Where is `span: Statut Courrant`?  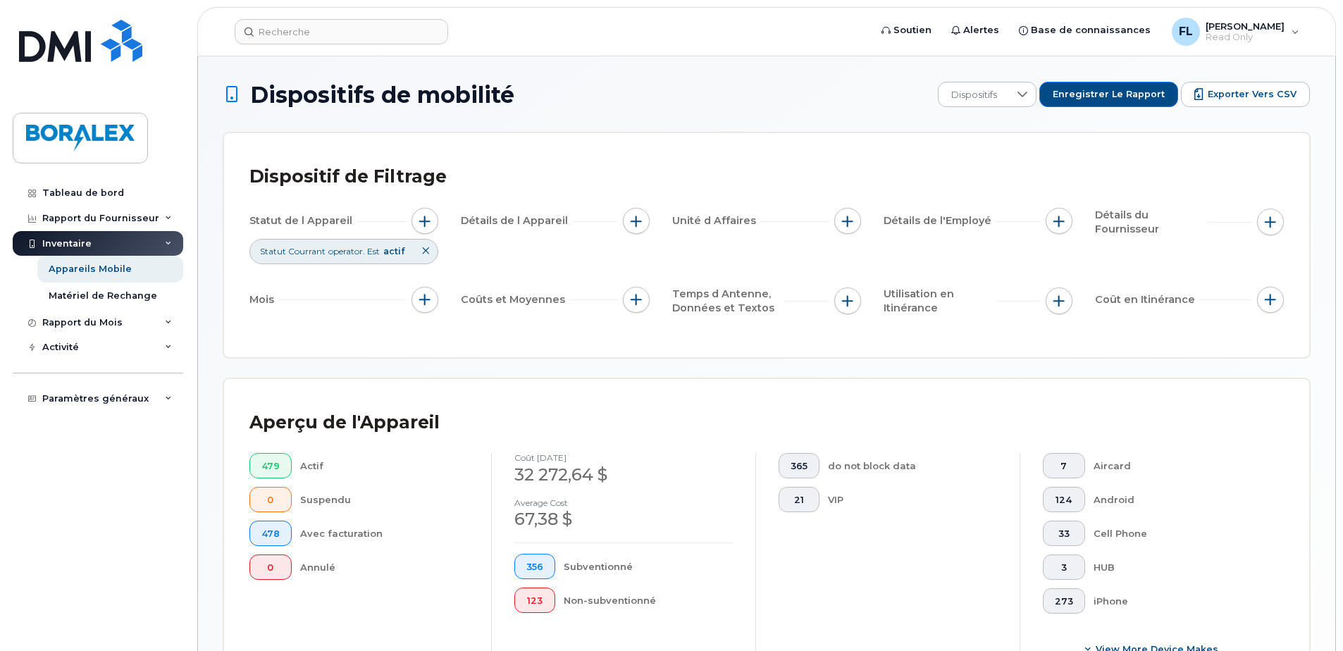 span: Statut Courrant is located at coordinates (293, 251).